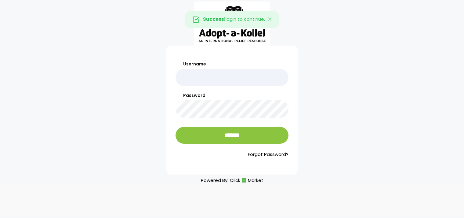 The height and width of the screenshot is (218, 464). What do you see at coordinates (232, 24) in the screenshot?
I see `img: aak_logo_sm.jpeg` at bounding box center [232, 24].